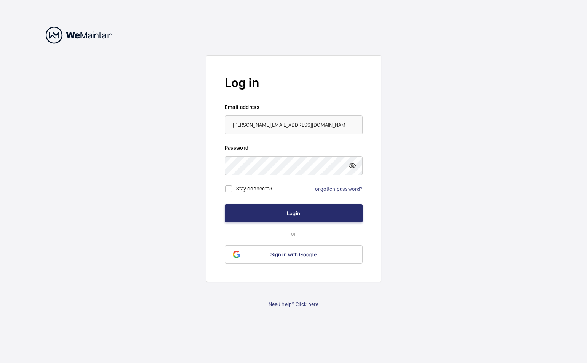  Describe the element at coordinates (294, 255) in the screenshot. I see `span: Sign in with Google` at that location.